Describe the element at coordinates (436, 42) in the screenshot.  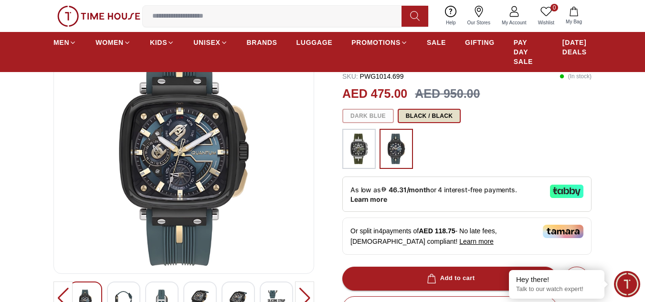
I see `a: SALE` at that location.